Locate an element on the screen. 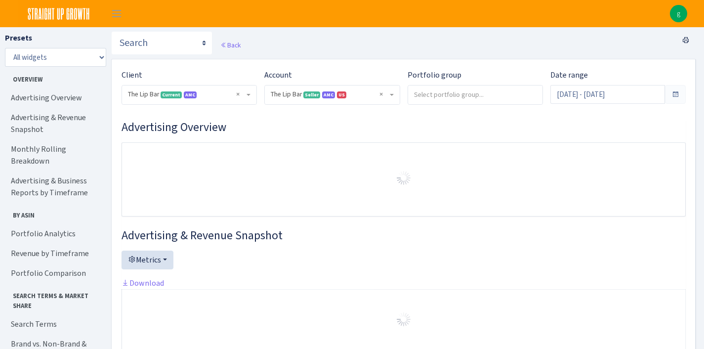 The image size is (704, 349). label: Client is located at coordinates (132, 75).